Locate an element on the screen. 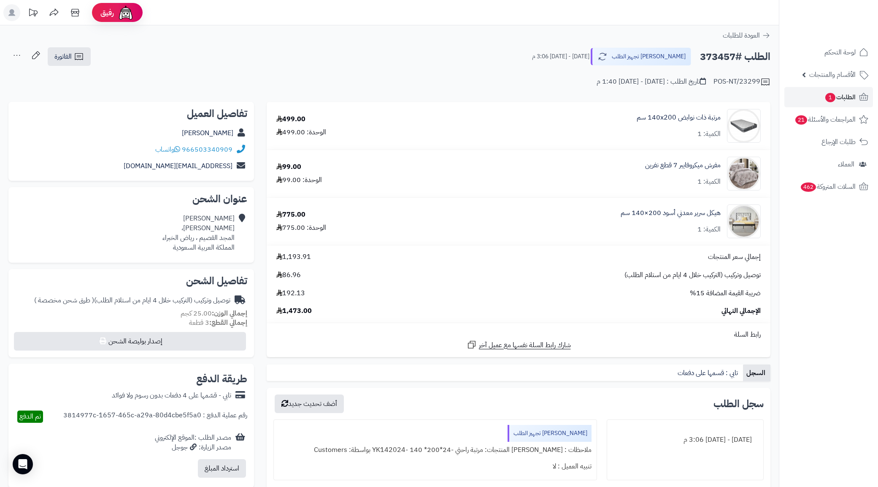 This screenshot has width=878, height=487. span: الأقسام والمنتجات is located at coordinates (833, 75).